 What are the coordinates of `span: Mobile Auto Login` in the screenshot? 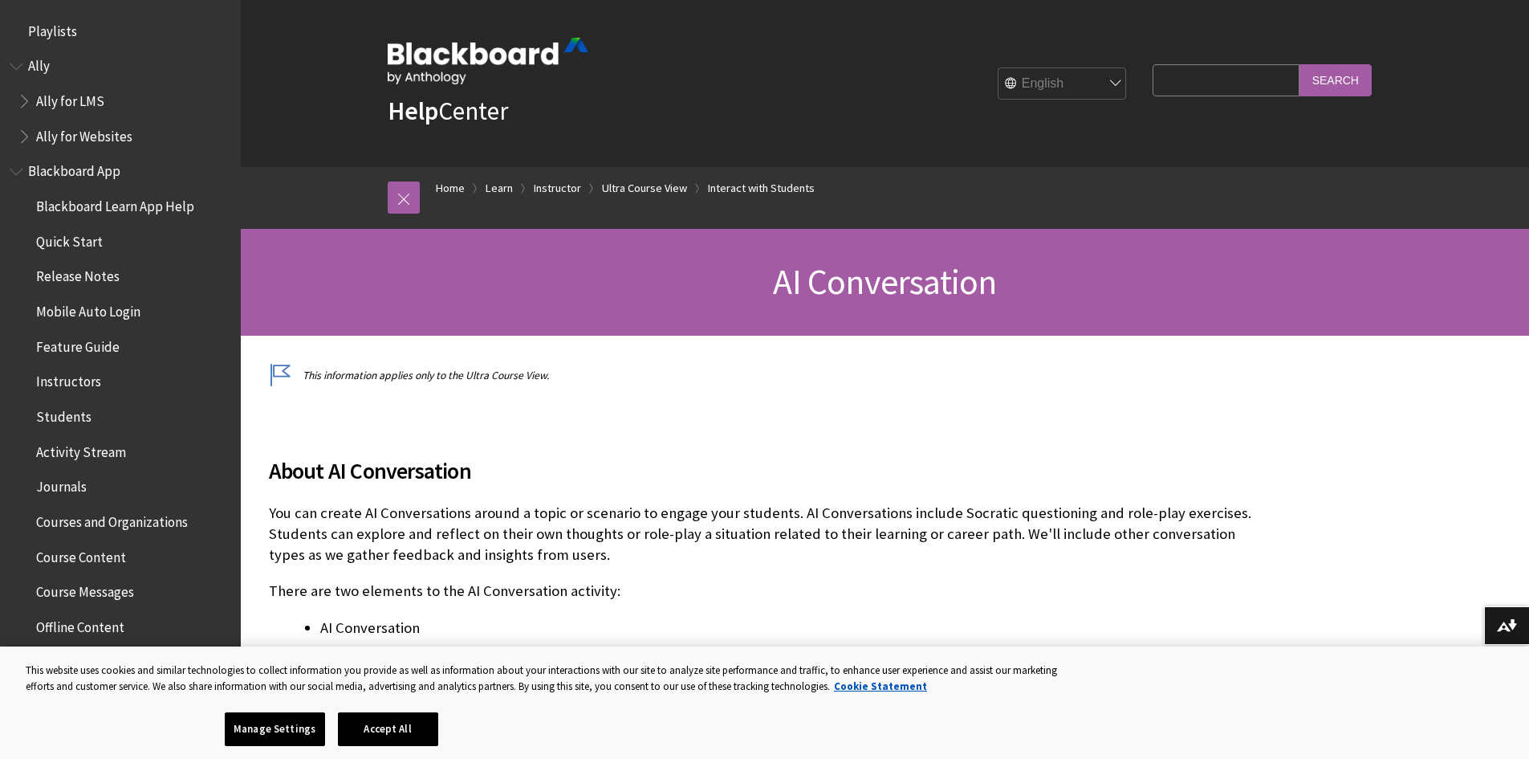 It's located at (88, 308).